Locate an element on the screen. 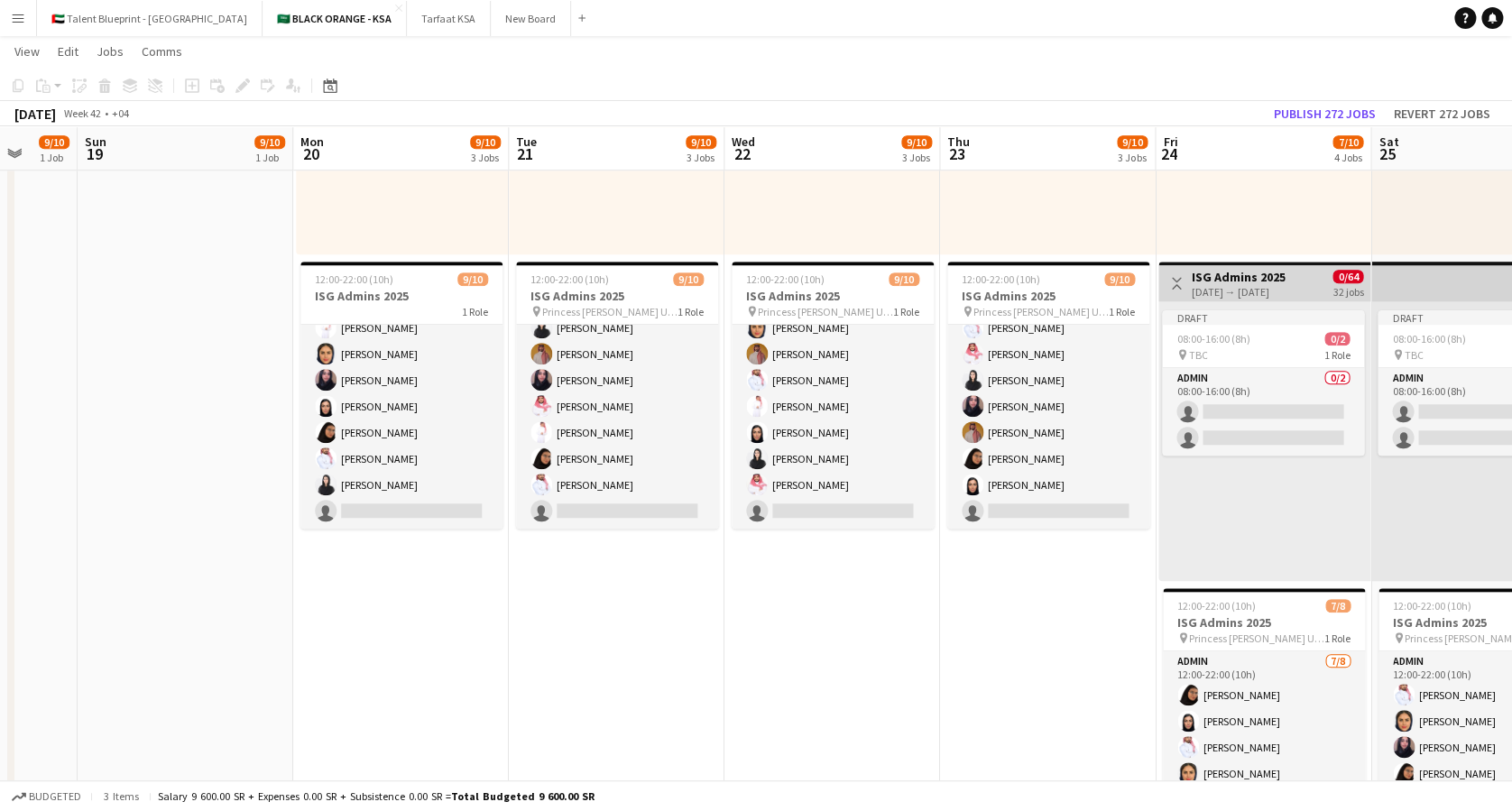 This screenshot has width=1512, height=811. span: 7/8 is located at coordinates (1338, 606).